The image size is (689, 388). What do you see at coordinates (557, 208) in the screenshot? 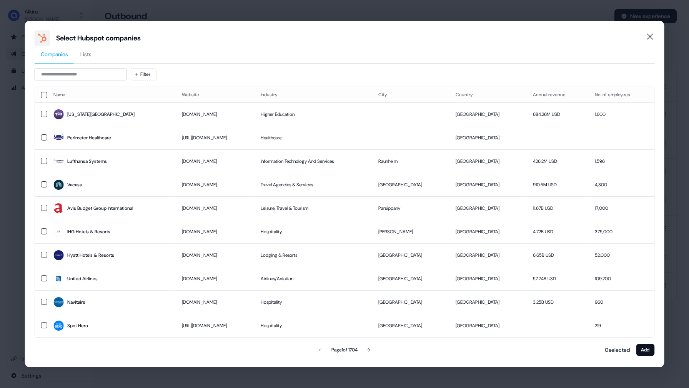
I see `td: 11.67B USD` at bounding box center [557, 208].